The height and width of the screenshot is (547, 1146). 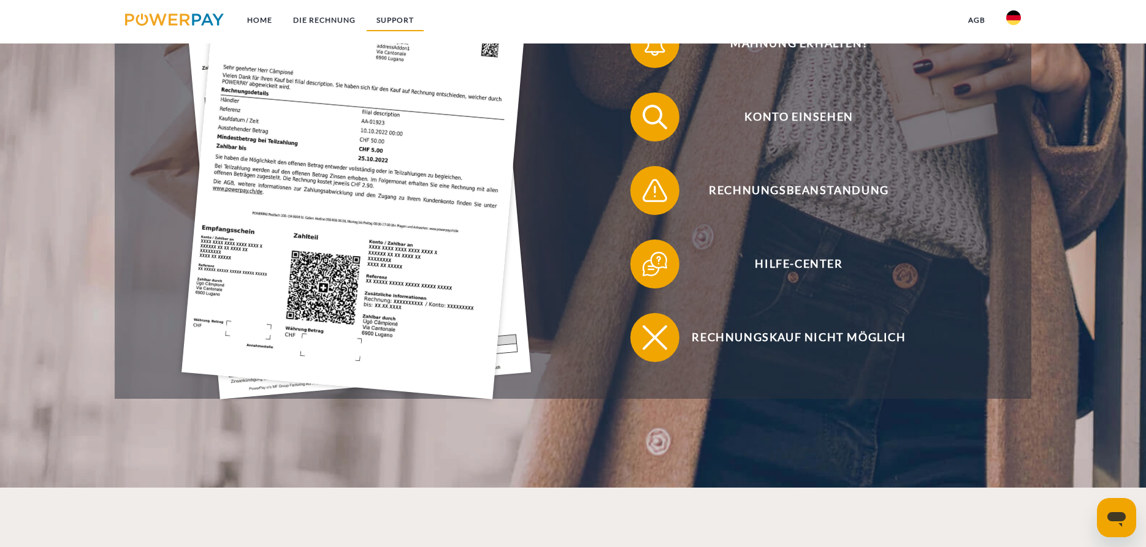 I want to click on button: Mahnung erhalten?, so click(x=789, y=44).